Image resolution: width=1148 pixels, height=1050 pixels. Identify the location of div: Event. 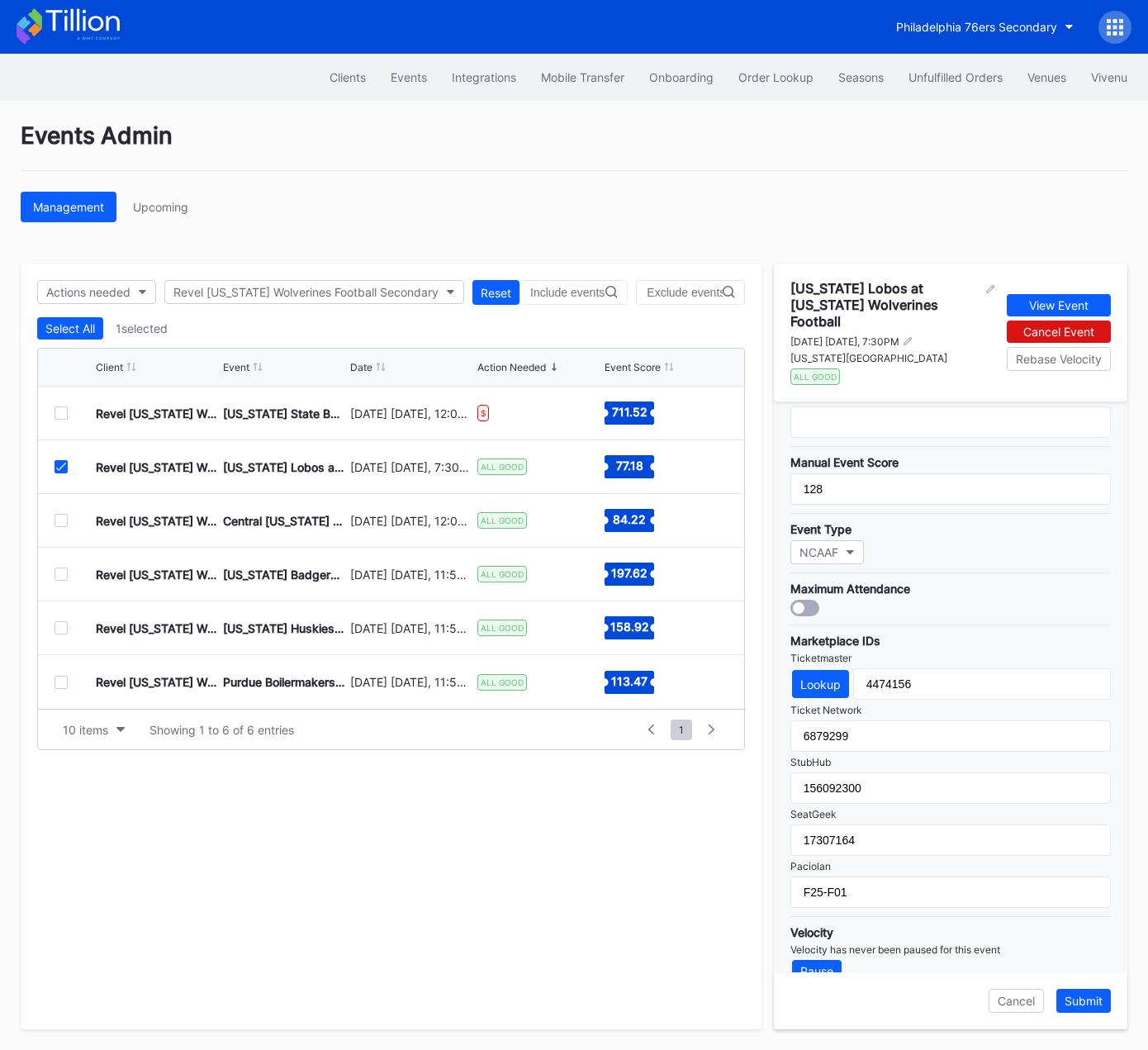
(236, 367).